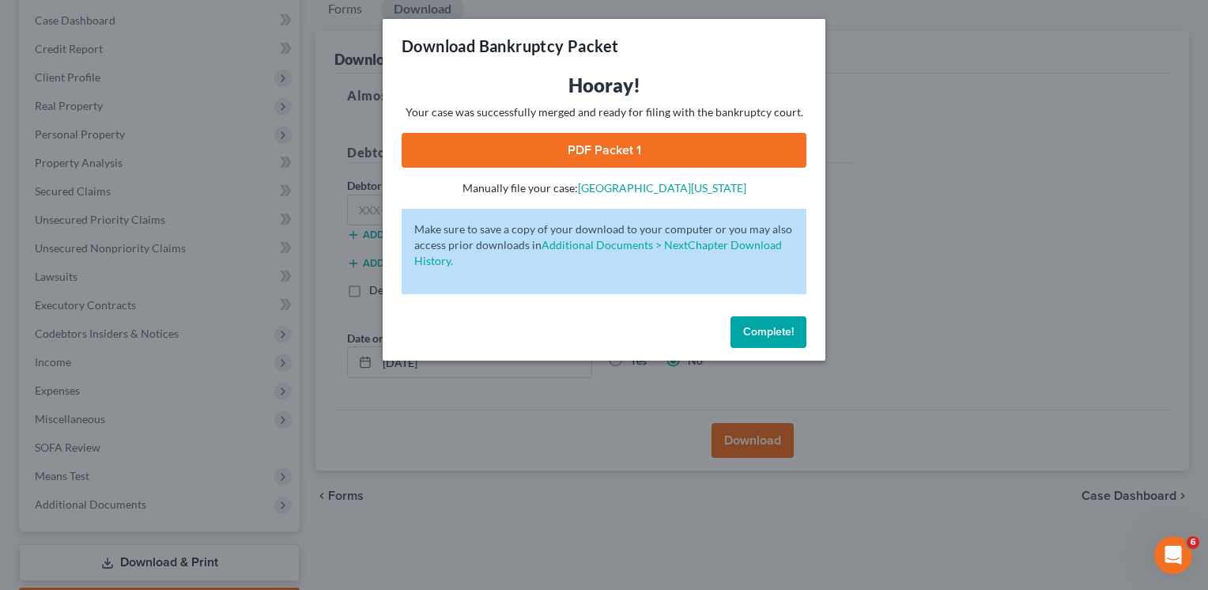 The height and width of the screenshot is (590, 1208). I want to click on button: Complete!, so click(768, 332).